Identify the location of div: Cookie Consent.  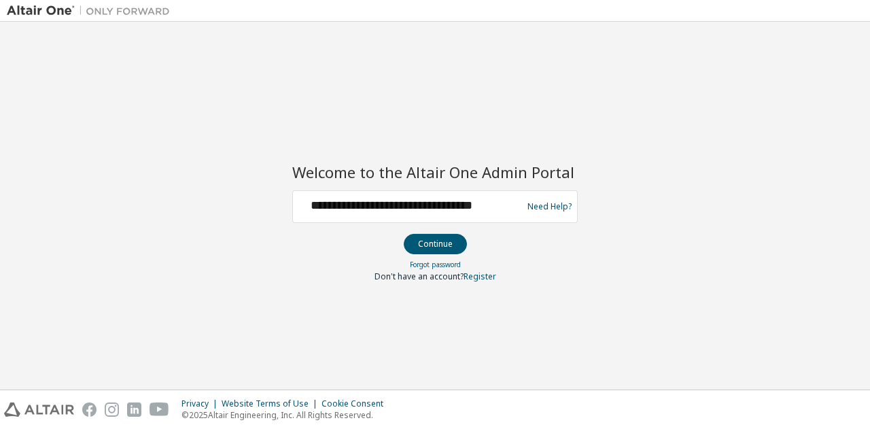
(356, 404).